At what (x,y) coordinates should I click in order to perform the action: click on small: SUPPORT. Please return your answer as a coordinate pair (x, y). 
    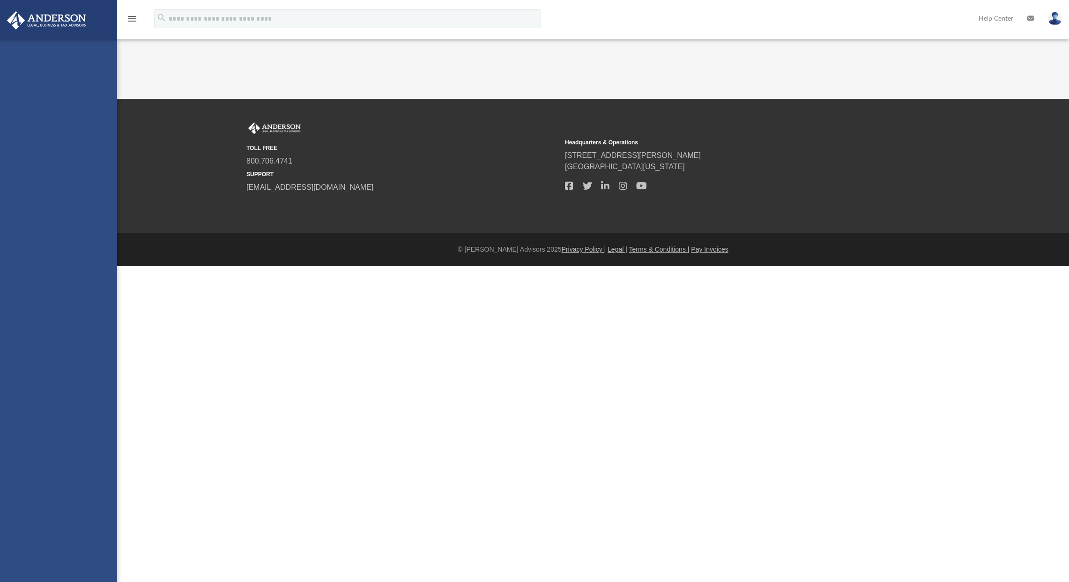
    Looking at the image, I should click on (402, 174).